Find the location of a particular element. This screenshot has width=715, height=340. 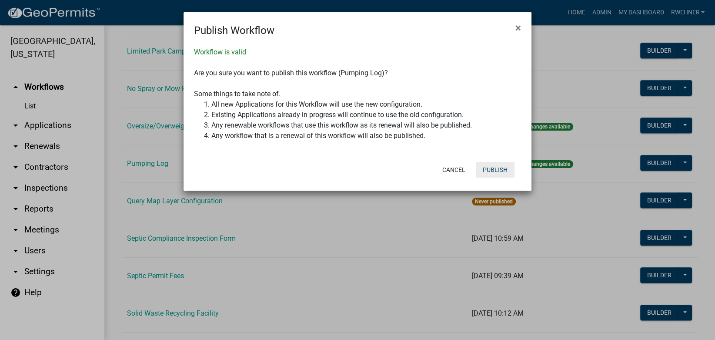

li: Existing Applications already in progress will continue to use the old configuration. is located at coordinates (366, 115).